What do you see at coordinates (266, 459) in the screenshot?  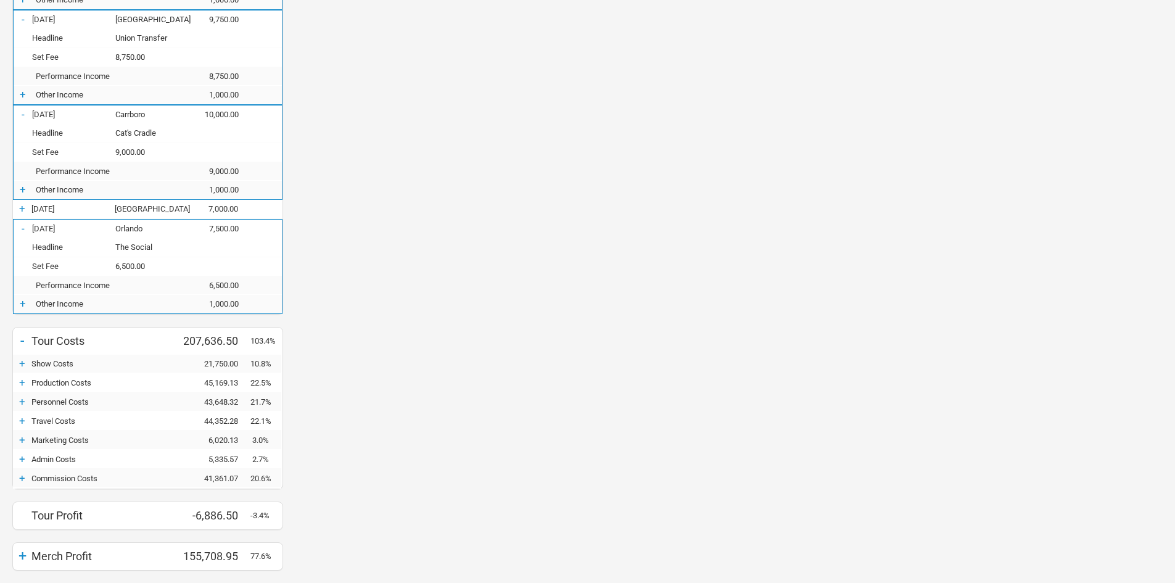 I see `div: 2.7%` at bounding box center [266, 459].